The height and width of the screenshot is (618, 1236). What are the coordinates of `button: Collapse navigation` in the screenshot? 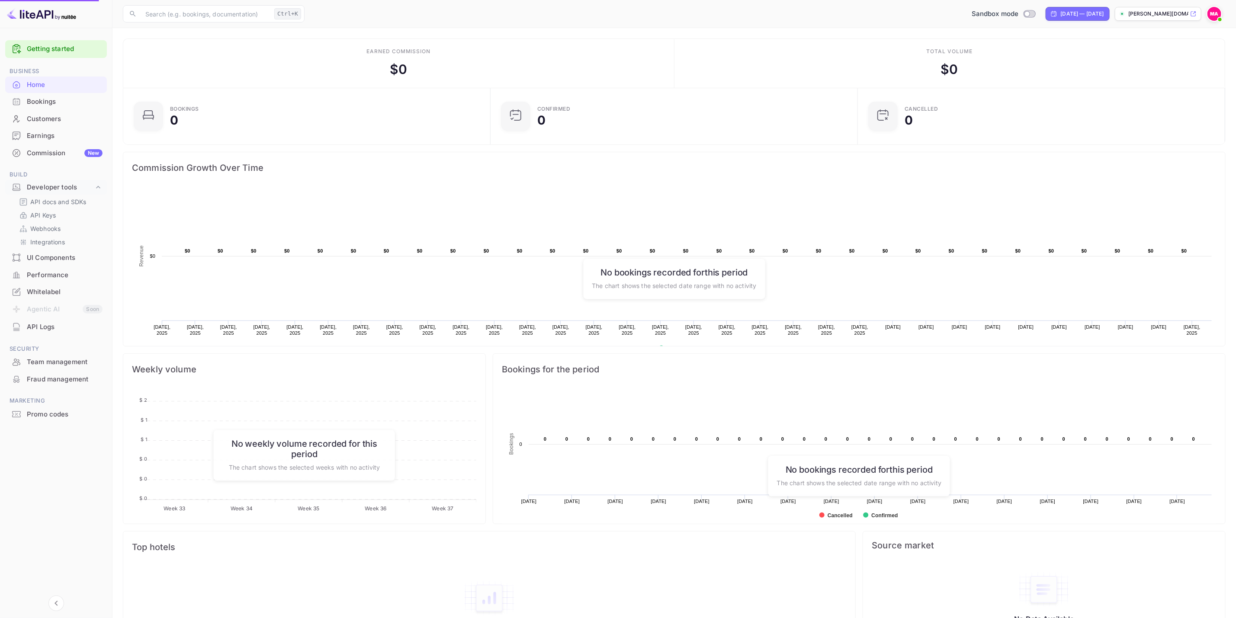 It's located at (56, 603).